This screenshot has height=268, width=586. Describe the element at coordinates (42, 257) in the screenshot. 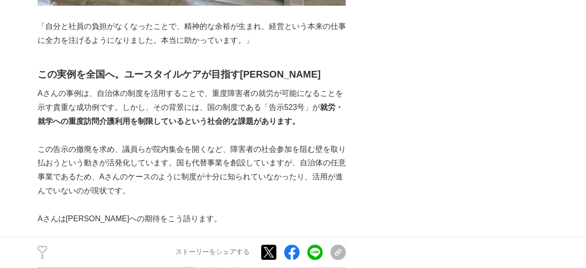

I see `p: 1` at that location.